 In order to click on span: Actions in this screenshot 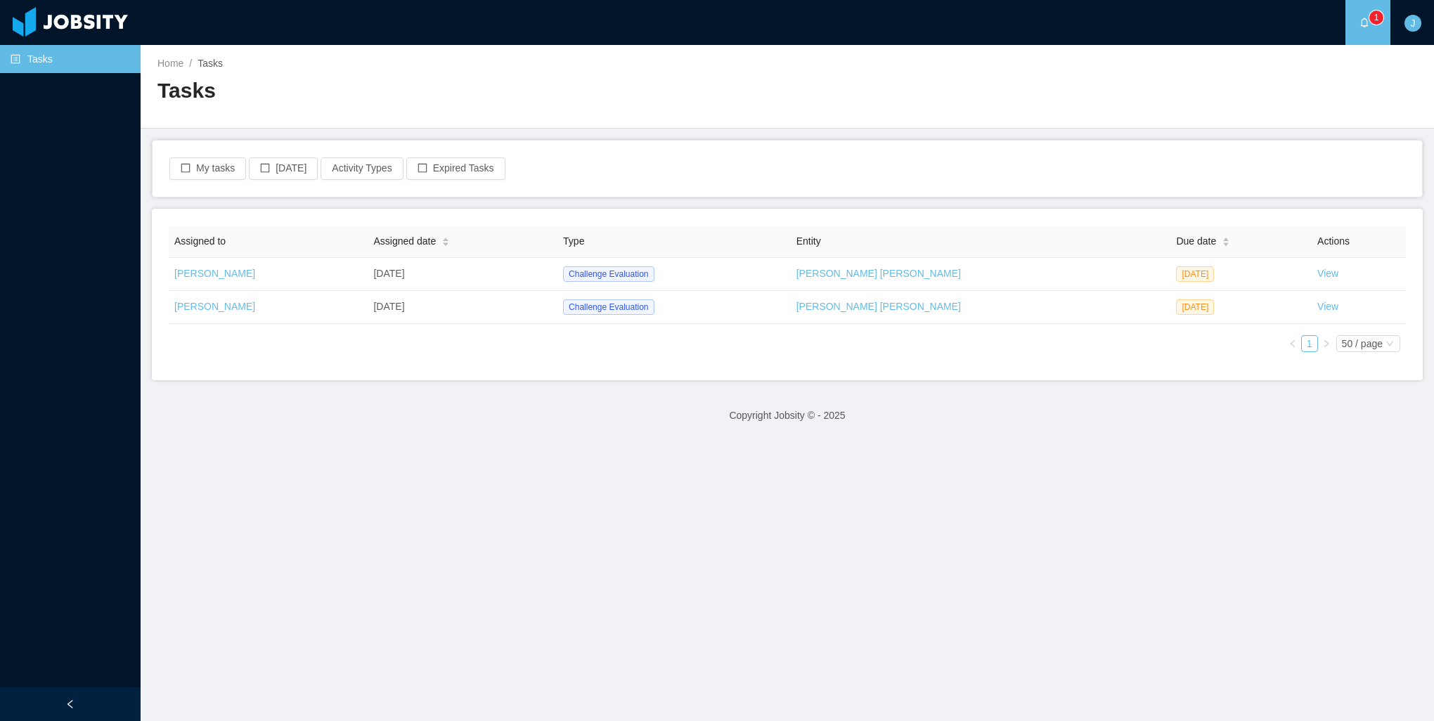, I will do `click(1333, 241)`.